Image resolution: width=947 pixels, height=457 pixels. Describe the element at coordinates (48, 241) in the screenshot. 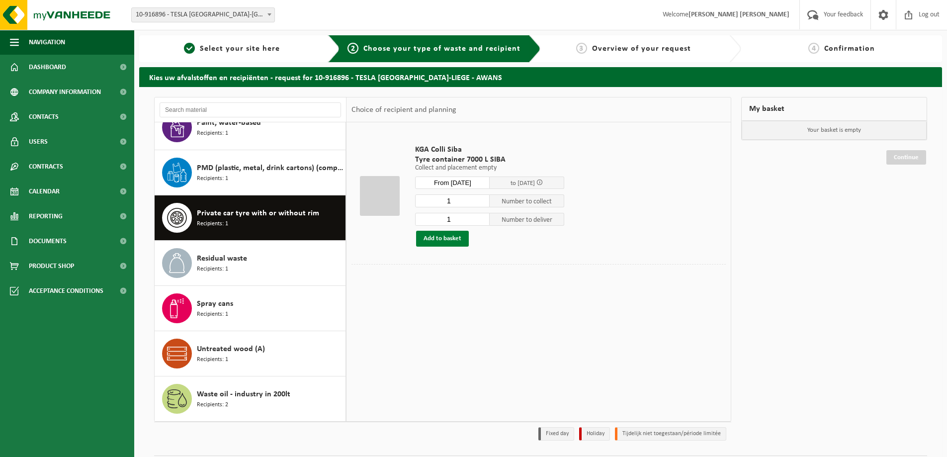

I see `span: Documents` at that location.